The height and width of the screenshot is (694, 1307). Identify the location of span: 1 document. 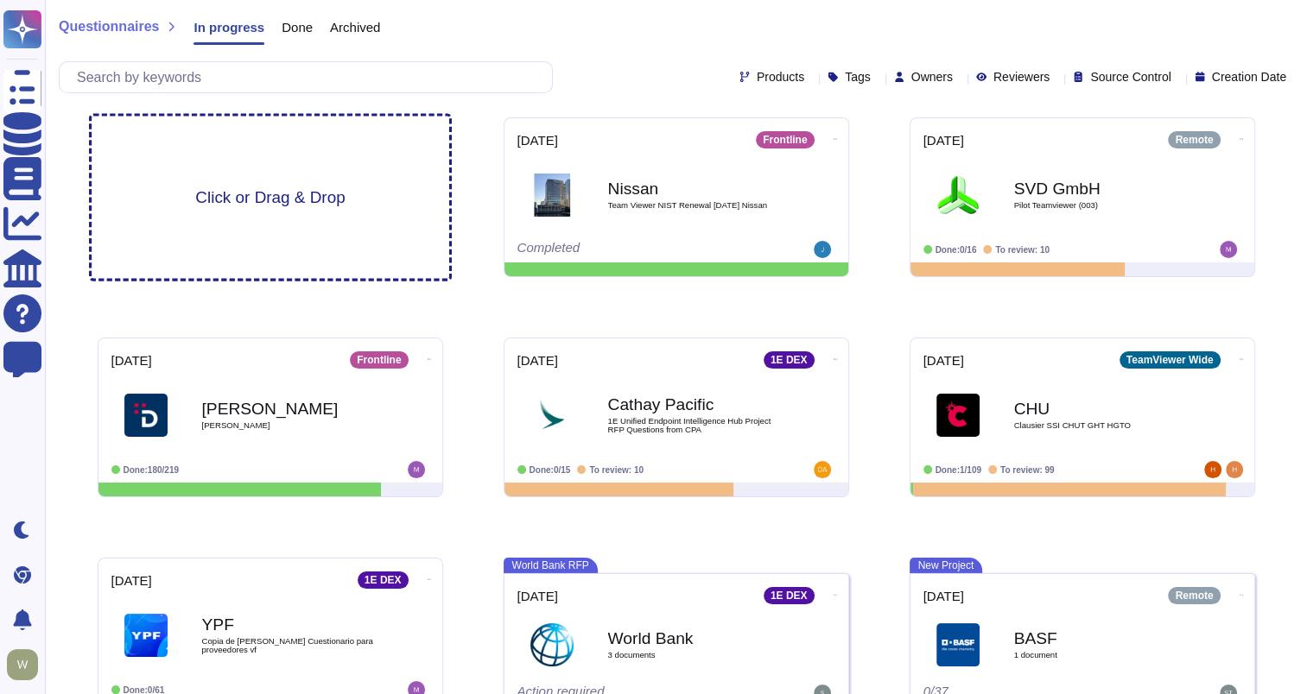
(1100, 655).